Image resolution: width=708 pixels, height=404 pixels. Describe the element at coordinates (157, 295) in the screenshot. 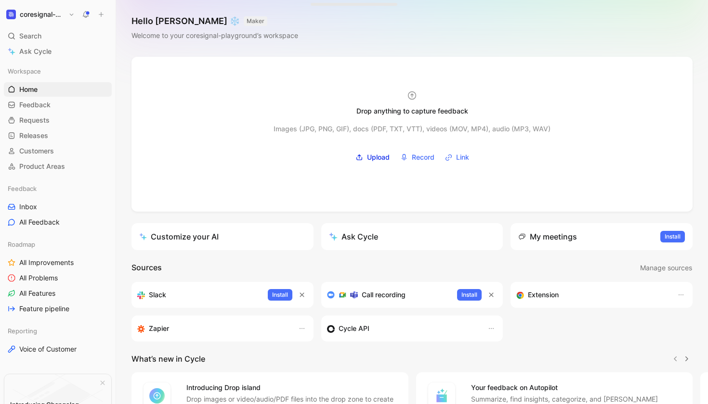

I see `h3: Slack` at that location.